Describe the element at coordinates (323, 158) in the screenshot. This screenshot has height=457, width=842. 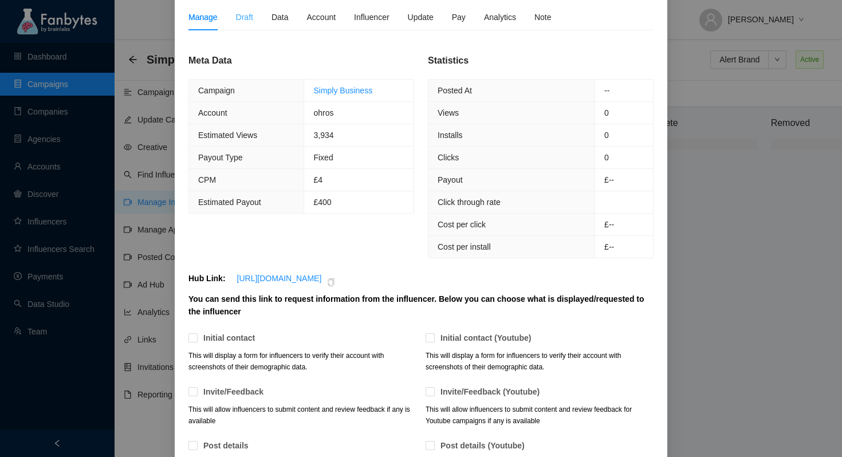
I see `span: Fixed` at that location.